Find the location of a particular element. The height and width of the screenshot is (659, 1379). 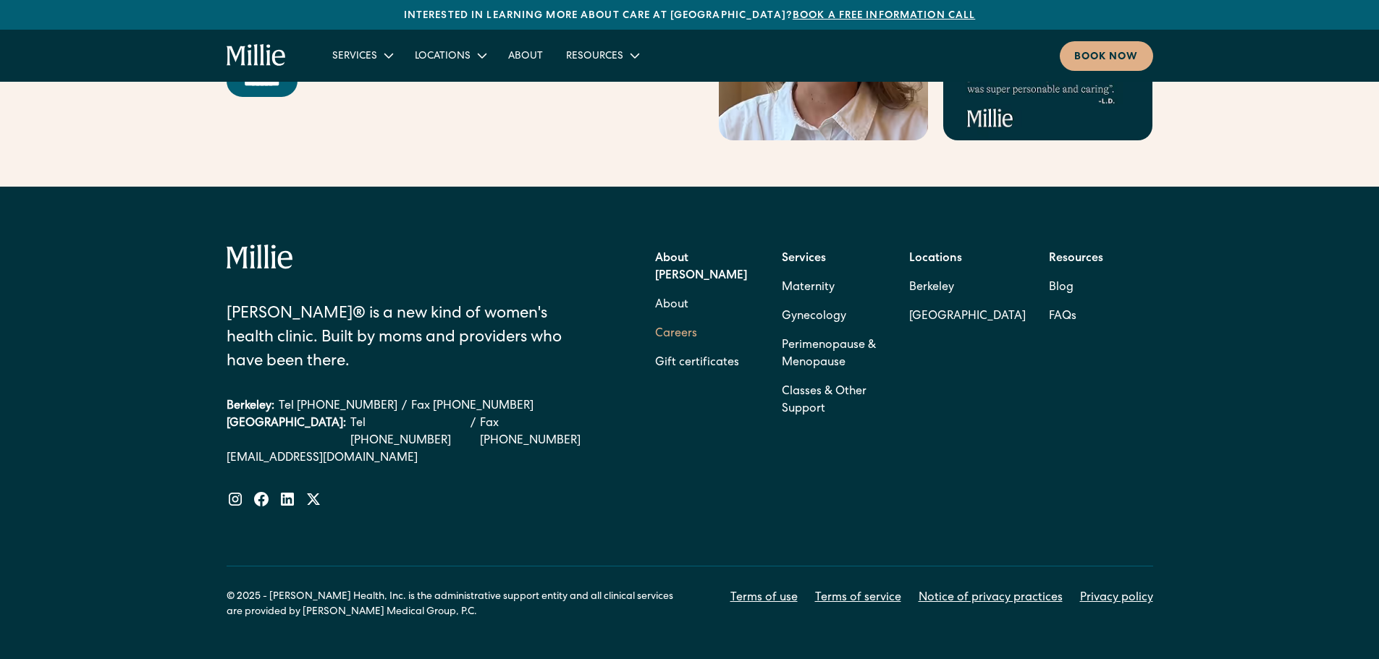

a: Blog is located at coordinates (1061, 288).